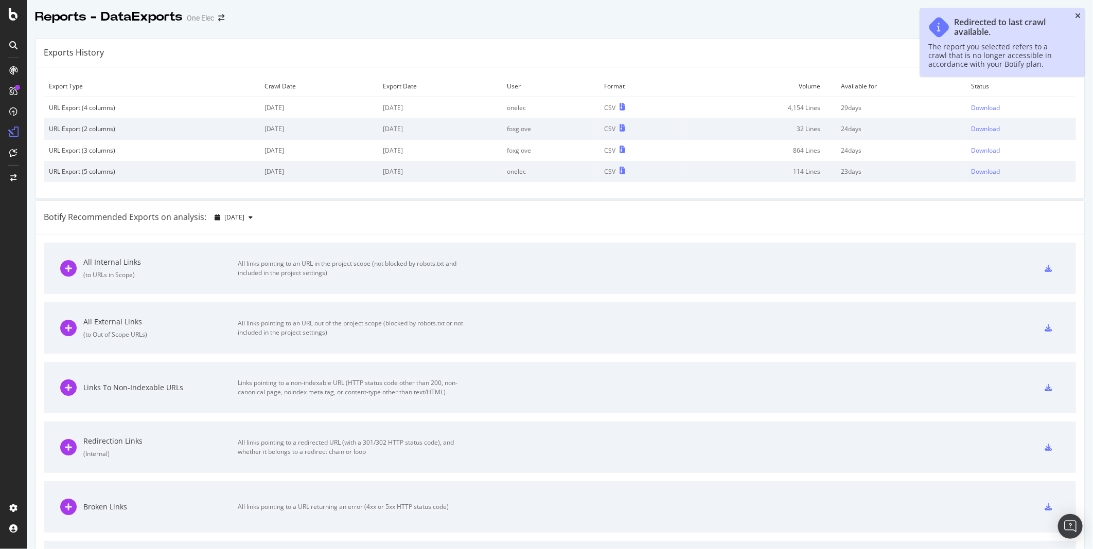 This screenshot has height=549, width=1093. What do you see at coordinates (353, 328) in the screenshot?
I see `div: All links pointing to an URL out of the project scope (blocked by robots.txt or not included in t...` at bounding box center [353, 328].